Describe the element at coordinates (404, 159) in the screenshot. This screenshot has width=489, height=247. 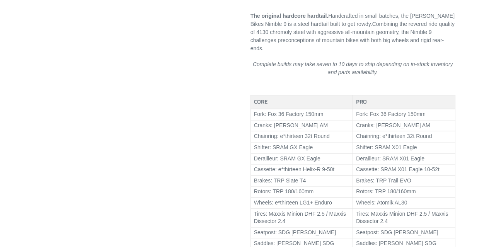
I see `td: Derailleur: SRAM X01 Eagle` at that location.